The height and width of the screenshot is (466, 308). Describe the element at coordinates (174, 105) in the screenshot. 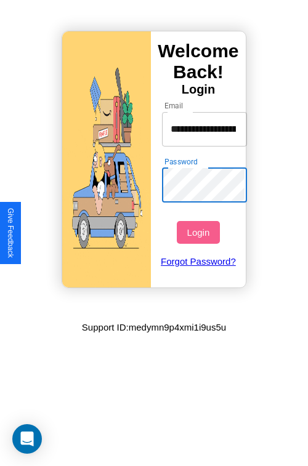

I see `label: Email` at that location.